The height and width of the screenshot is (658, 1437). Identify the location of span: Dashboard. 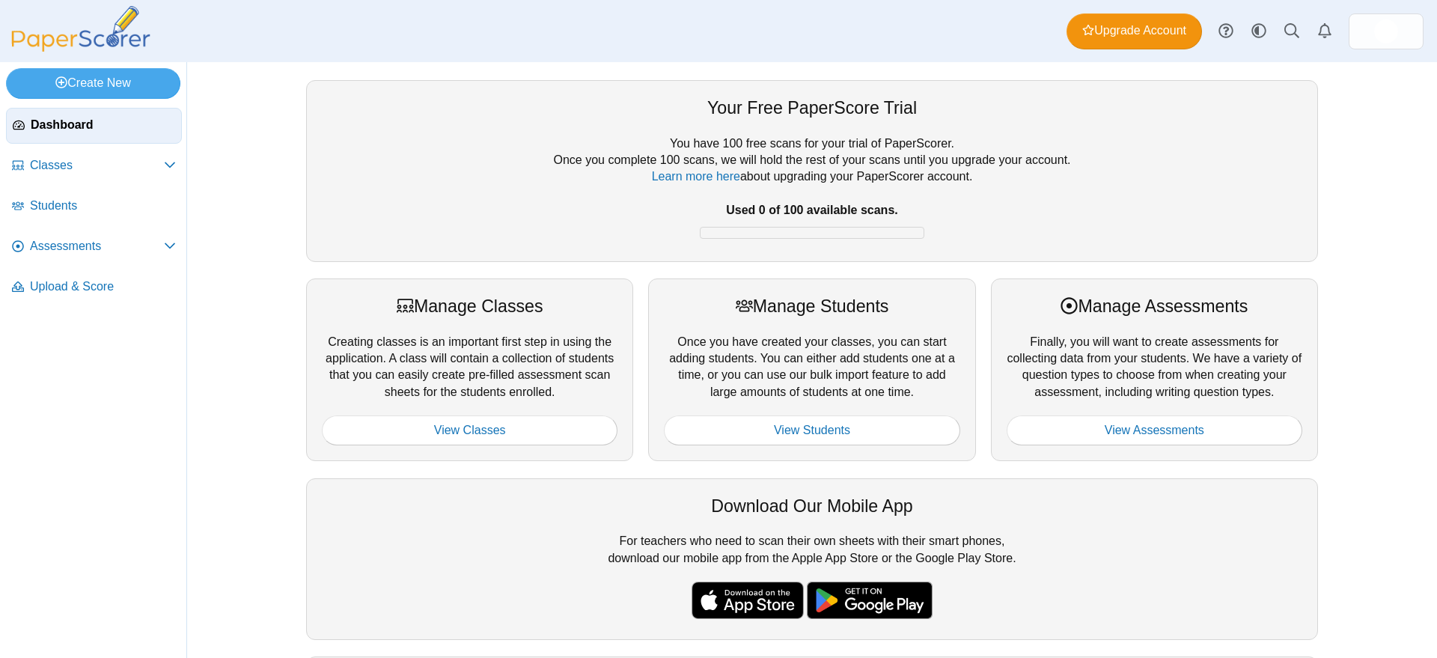
(103, 125).